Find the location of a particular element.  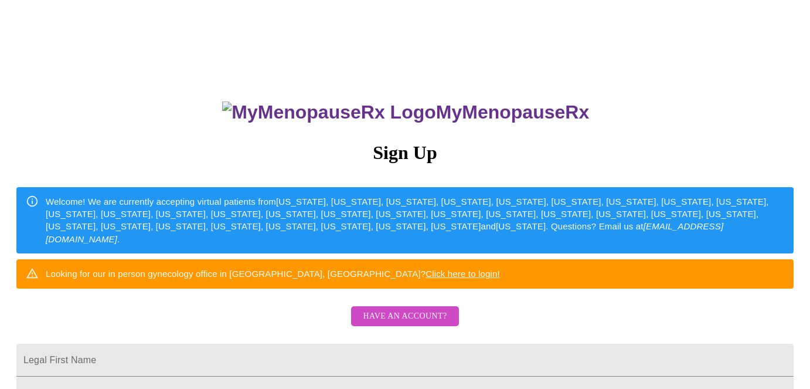

span: Have an account? is located at coordinates (404, 316).